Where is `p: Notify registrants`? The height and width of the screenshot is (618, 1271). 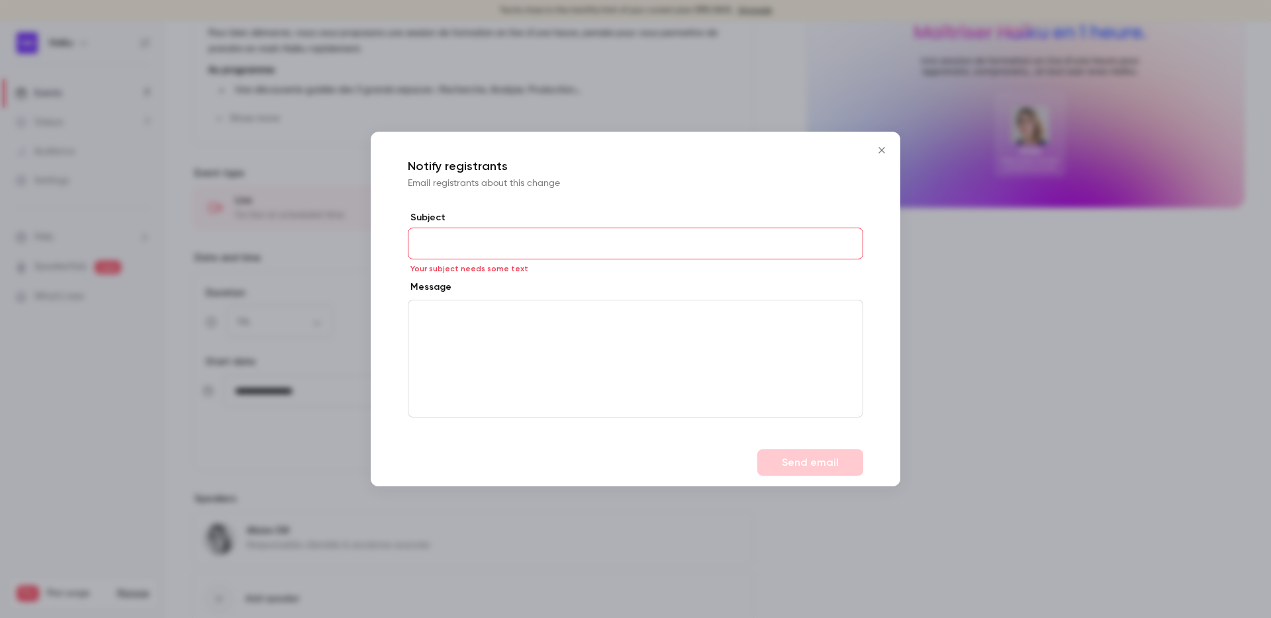 p: Notify registrants is located at coordinates (635, 166).